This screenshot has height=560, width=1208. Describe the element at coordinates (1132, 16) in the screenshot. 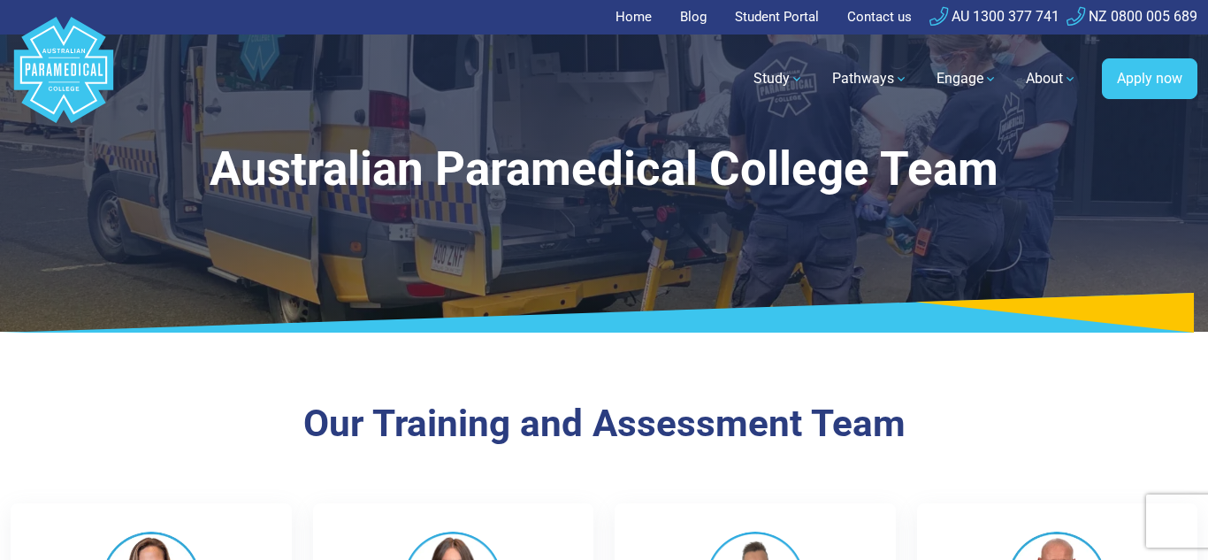

I see `a: NZ 0800 005 689` at that location.